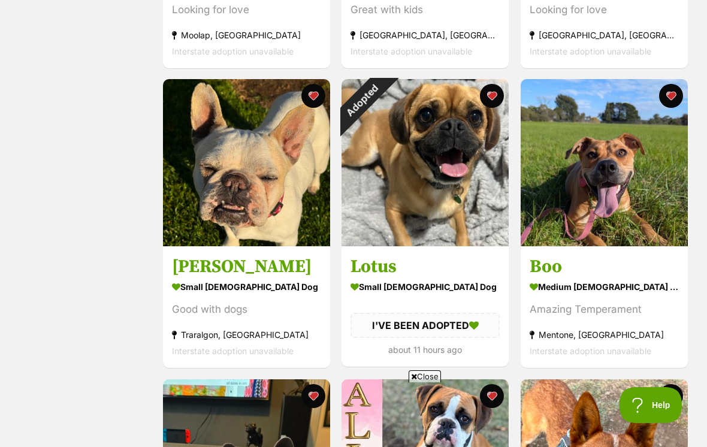  Describe the element at coordinates (363, 100) in the screenshot. I see `div: Adopted` at that location.